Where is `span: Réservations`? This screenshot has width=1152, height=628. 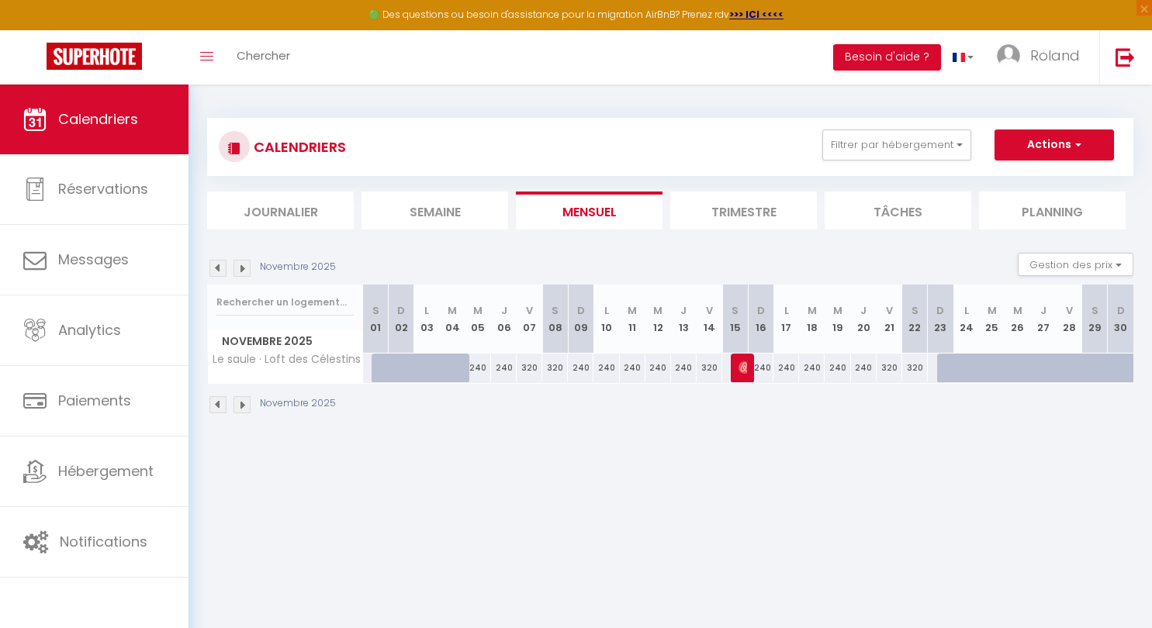 span: Réservations is located at coordinates (103, 188).